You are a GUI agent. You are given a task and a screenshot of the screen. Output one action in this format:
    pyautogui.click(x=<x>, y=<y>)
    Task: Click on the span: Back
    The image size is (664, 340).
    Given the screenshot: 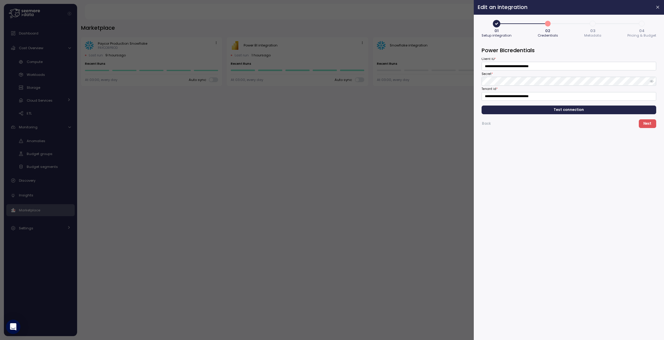 What is the action you would take?
    pyautogui.click(x=487, y=124)
    